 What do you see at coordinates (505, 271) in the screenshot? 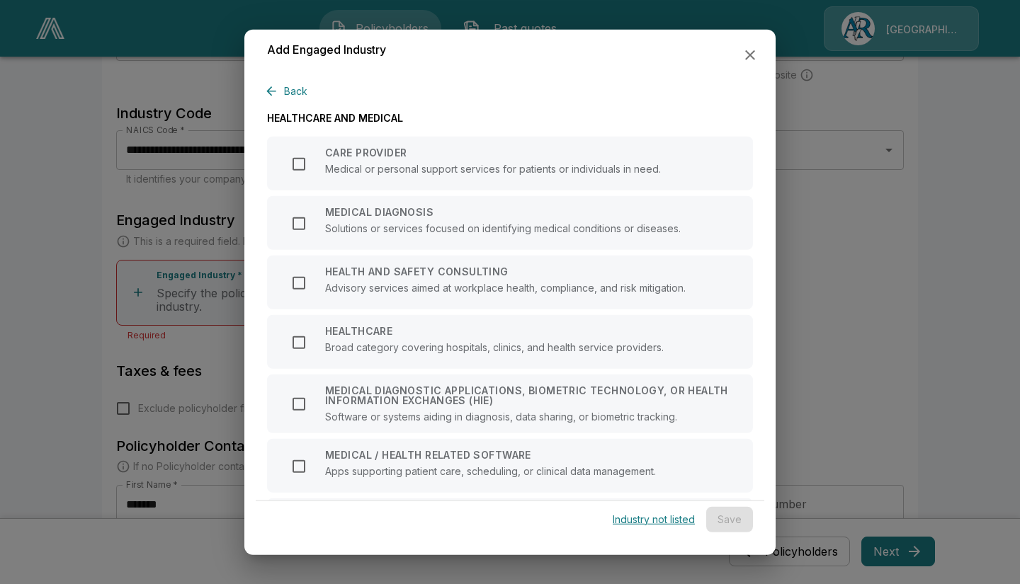
I see `p: HEALTH AND SAFETY CONSULTING` at bounding box center [505, 271].